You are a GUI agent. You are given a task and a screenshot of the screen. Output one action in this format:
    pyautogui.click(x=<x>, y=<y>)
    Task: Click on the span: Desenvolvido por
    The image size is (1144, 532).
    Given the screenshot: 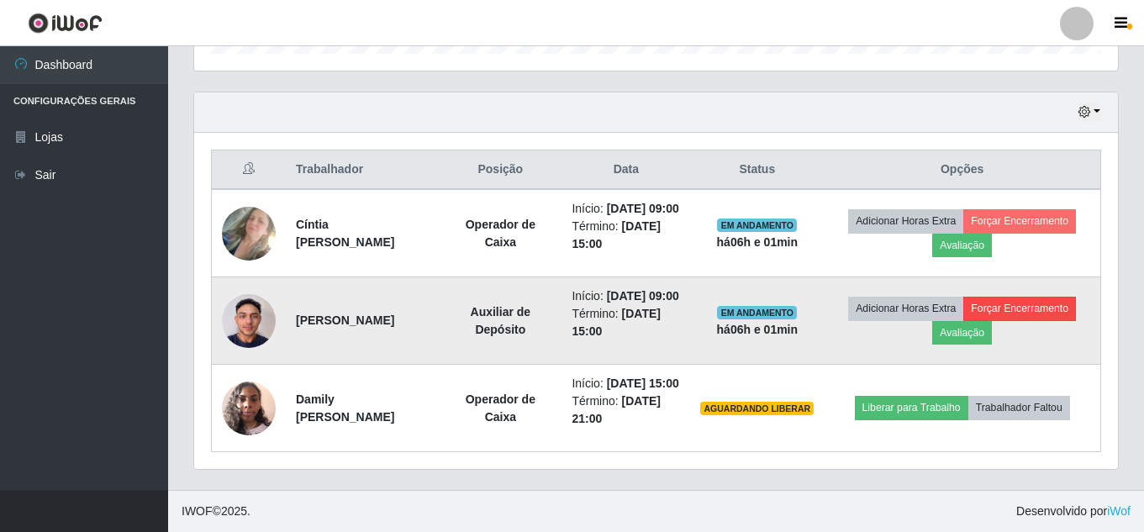 What is the action you would take?
    pyautogui.click(x=1073, y=511)
    